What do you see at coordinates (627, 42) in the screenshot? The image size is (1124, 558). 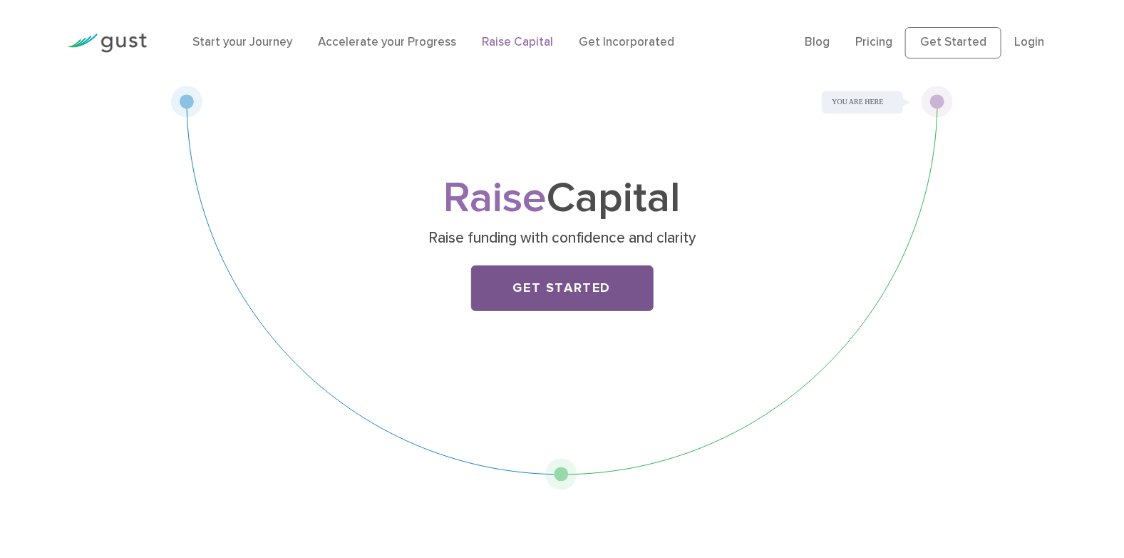 I see `a: Get Incorporated` at bounding box center [627, 42].